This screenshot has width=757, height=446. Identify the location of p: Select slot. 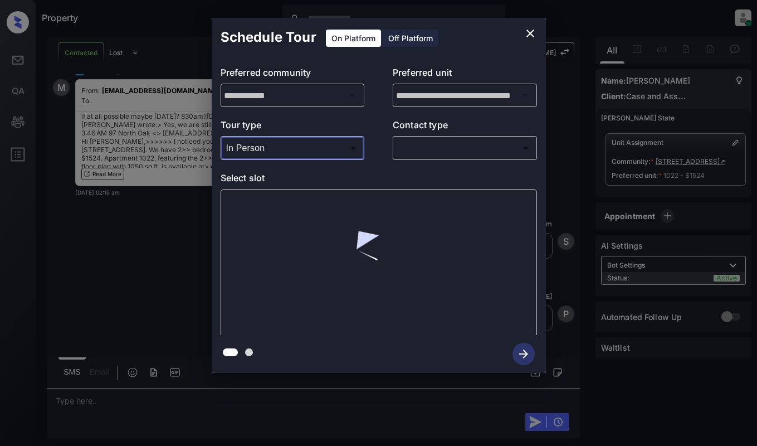
(379, 180).